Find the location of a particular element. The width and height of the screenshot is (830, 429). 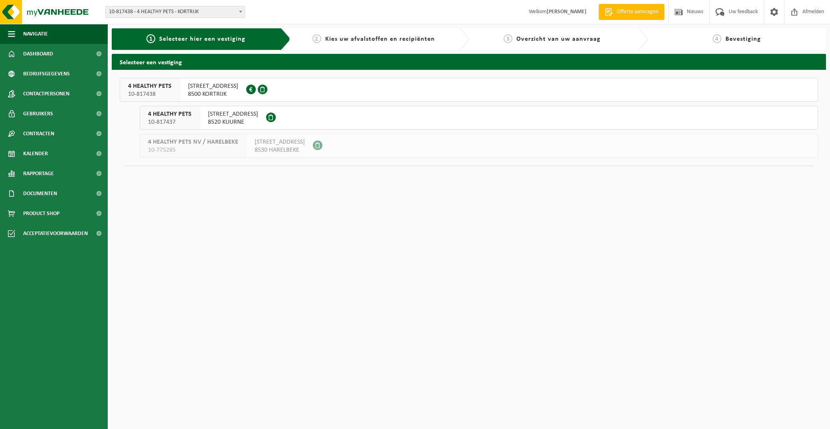

span: 4 is located at coordinates (717, 39).